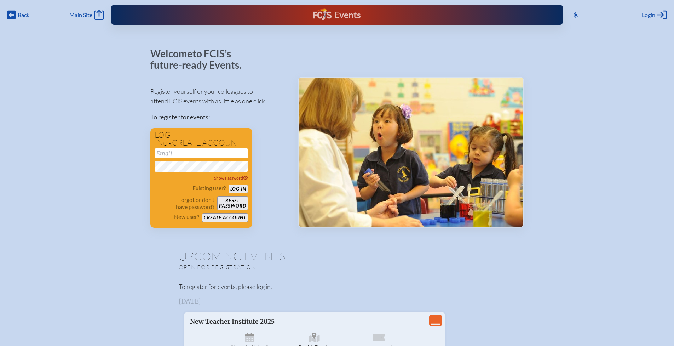  Describe the element at coordinates (87, 15) in the screenshot. I see `a: Main Site` at that location.